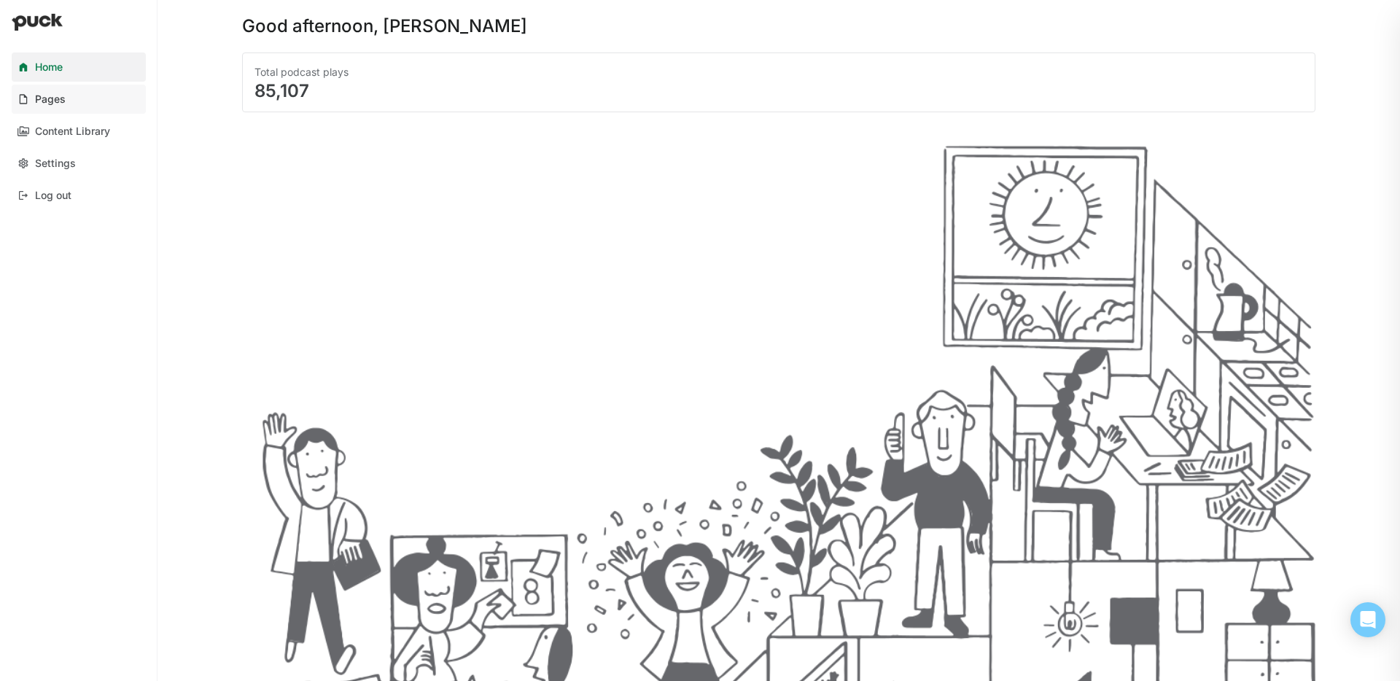  What do you see at coordinates (72, 131) in the screenshot?
I see `div: Content Library` at bounding box center [72, 131].